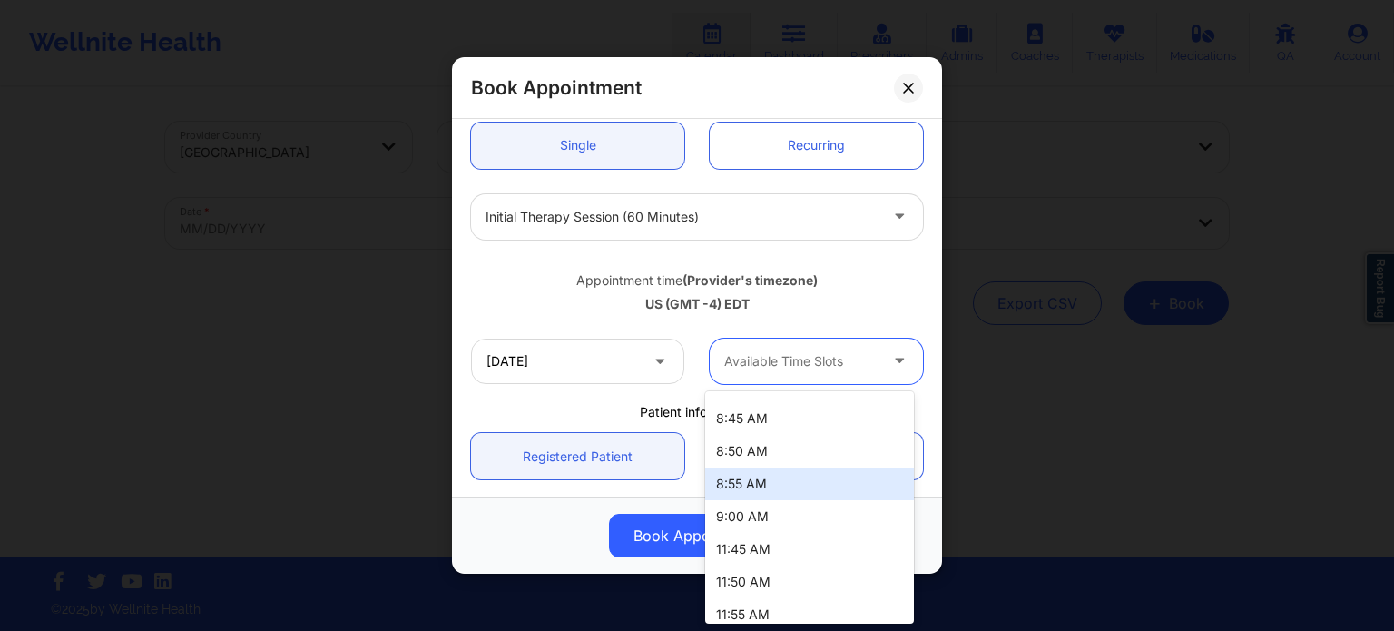 The height and width of the screenshot is (631, 1394). What do you see at coordinates (809, 582) in the screenshot?
I see `div: 11:50 AM` at bounding box center [809, 582].